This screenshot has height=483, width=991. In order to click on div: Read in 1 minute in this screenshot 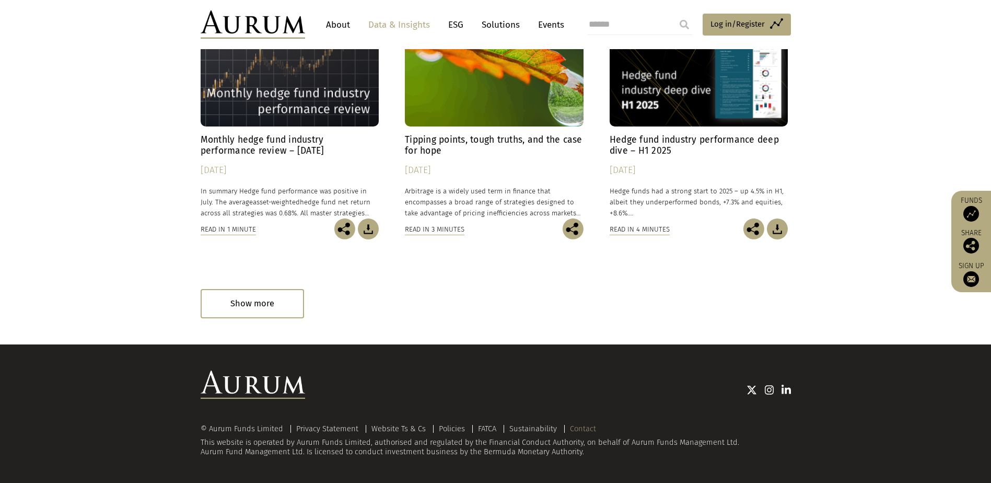, I will do `click(228, 229)`.